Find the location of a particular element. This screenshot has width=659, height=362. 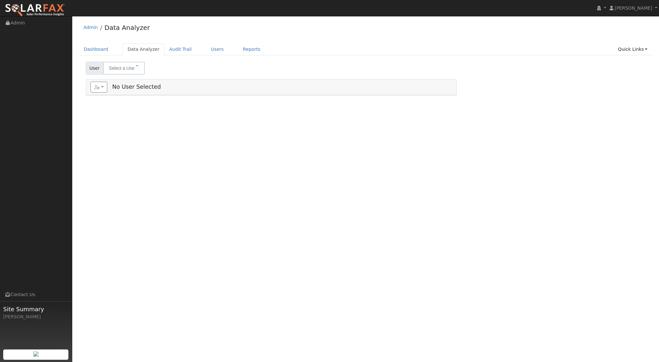

h5: No User Selected is located at coordinates (271, 87).